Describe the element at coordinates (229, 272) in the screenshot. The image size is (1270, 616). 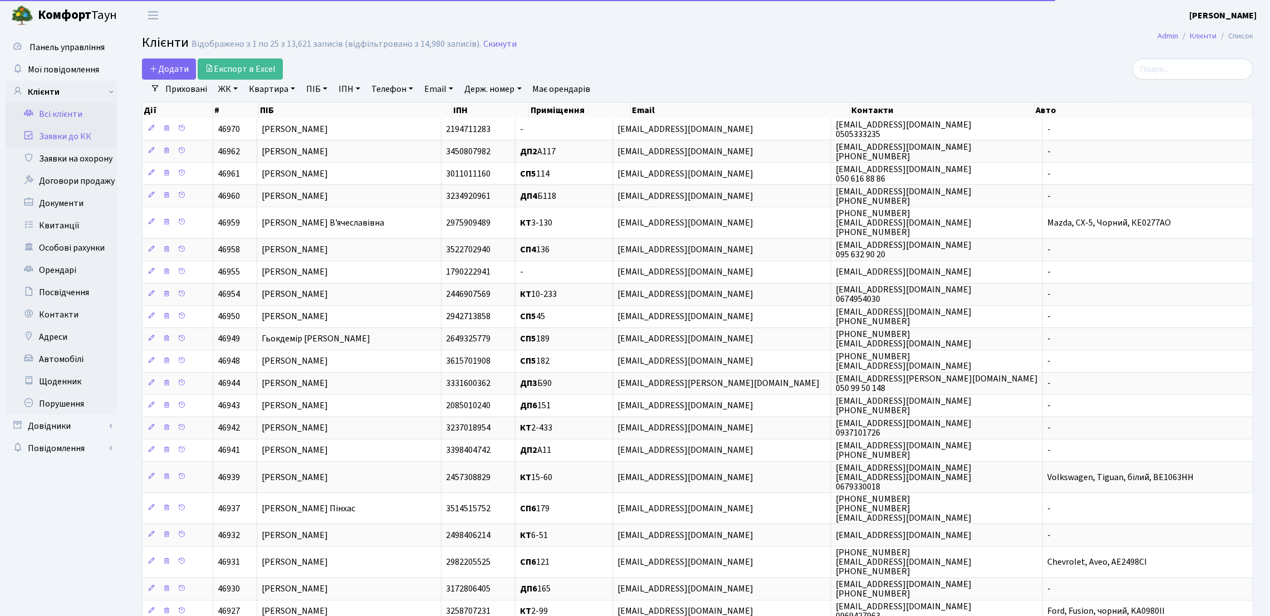
I see `span: 46955` at that location.